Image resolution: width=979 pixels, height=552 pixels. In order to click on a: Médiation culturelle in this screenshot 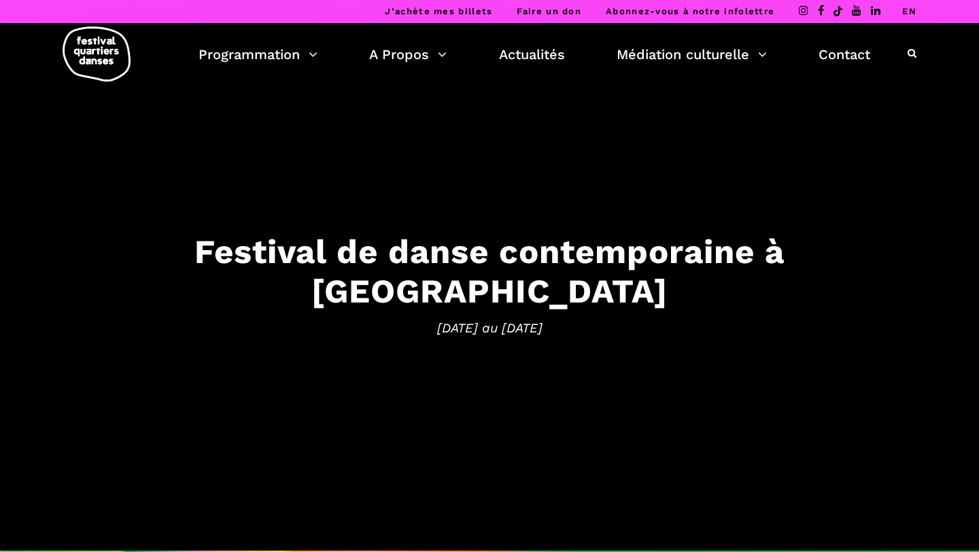, I will do `click(691, 54)`.